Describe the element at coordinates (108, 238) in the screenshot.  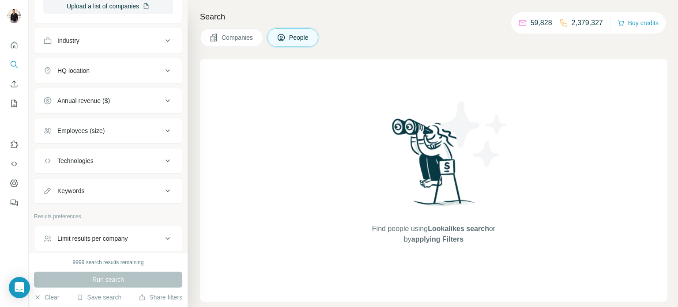
I see `button: Limit results per company` at that location.